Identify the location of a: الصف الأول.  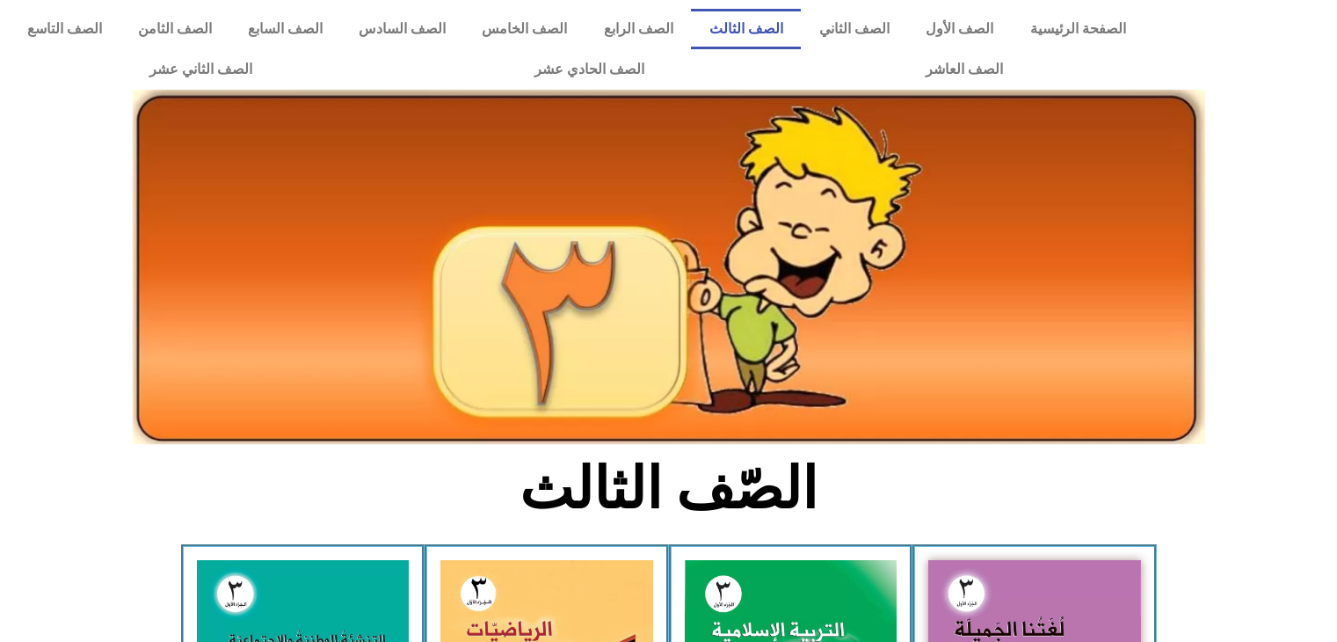
(960, 29).